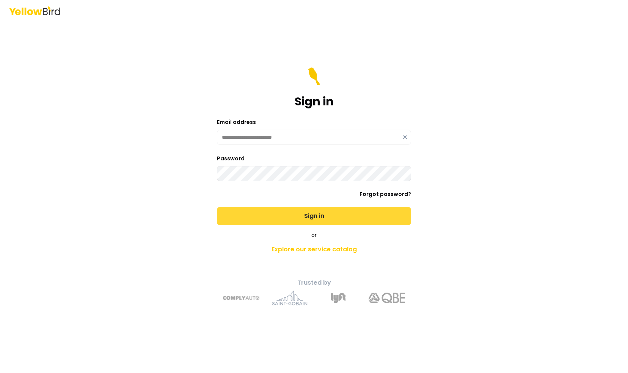  I want to click on p: Trusted by, so click(314, 283).